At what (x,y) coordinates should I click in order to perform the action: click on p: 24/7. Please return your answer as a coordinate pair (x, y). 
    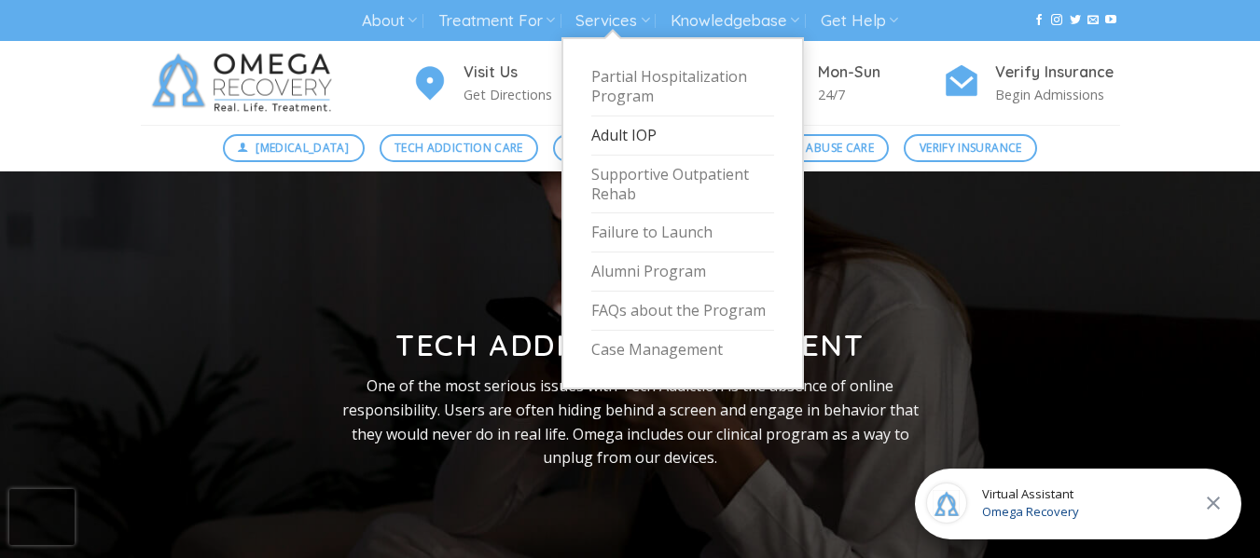
    Looking at the image, I should click on (880, 94).